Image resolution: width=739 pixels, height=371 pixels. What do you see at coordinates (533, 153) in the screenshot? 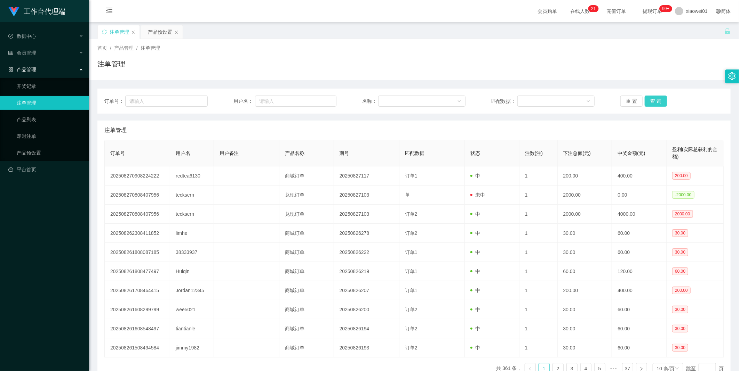
I see `span: 注数(注)` at bounding box center [533, 153].